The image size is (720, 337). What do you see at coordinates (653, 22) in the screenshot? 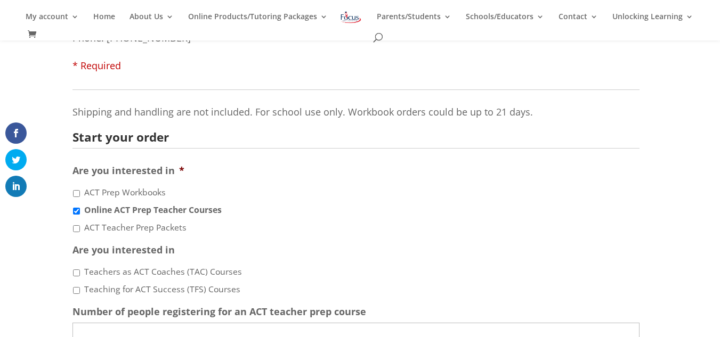
I see `a: Unlocking Learning` at bounding box center [653, 22].